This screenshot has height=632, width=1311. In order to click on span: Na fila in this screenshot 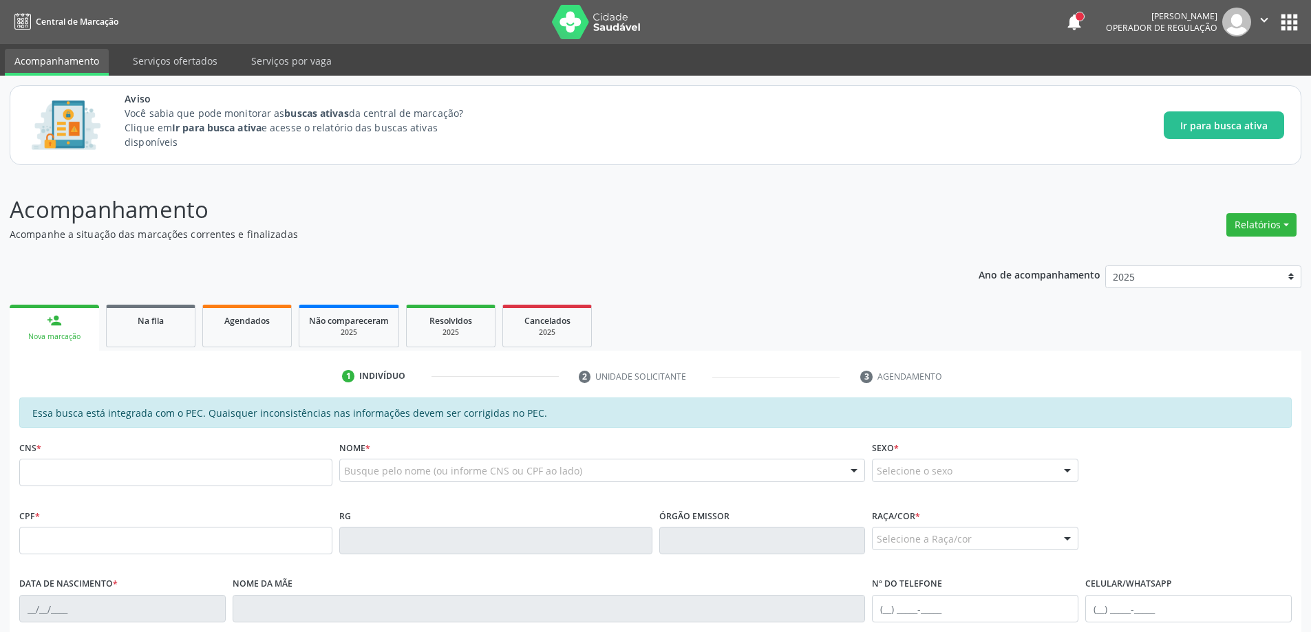, I will do `click(151, 321)`.